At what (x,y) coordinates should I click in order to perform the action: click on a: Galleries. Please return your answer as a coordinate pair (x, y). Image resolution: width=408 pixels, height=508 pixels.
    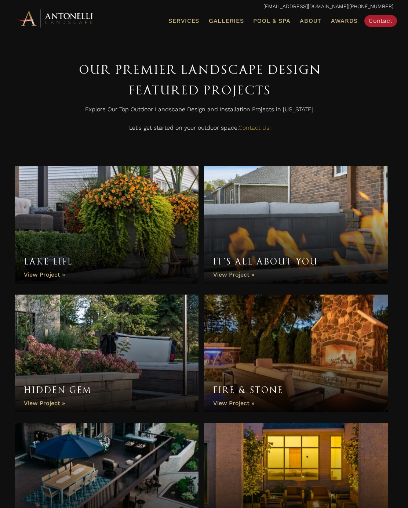
    Looking at the image, I should click on (226, 21).